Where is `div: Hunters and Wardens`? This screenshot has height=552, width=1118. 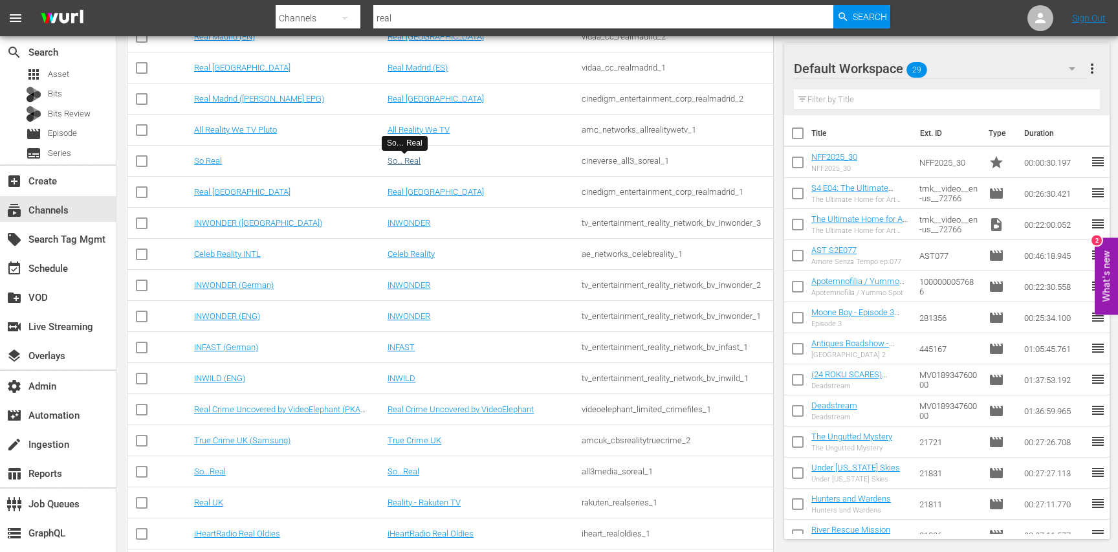 div: Hunters and Wardens is located at coordinates (851, 510).